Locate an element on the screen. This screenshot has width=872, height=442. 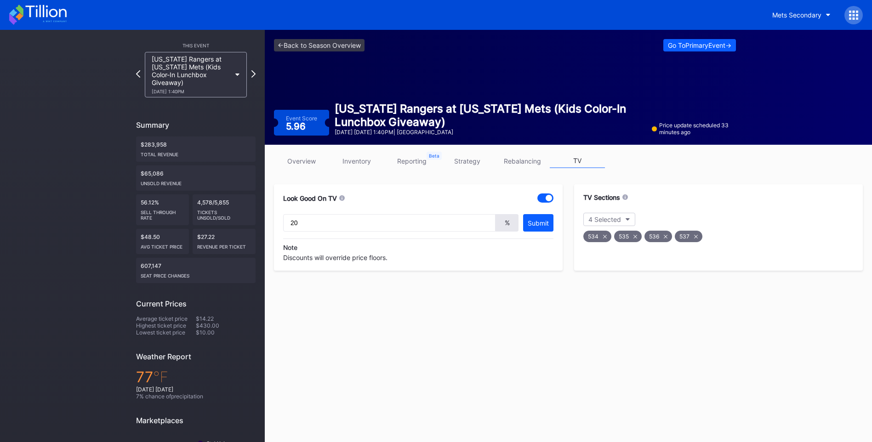
div: 536 is located at coordinates (658, 236).